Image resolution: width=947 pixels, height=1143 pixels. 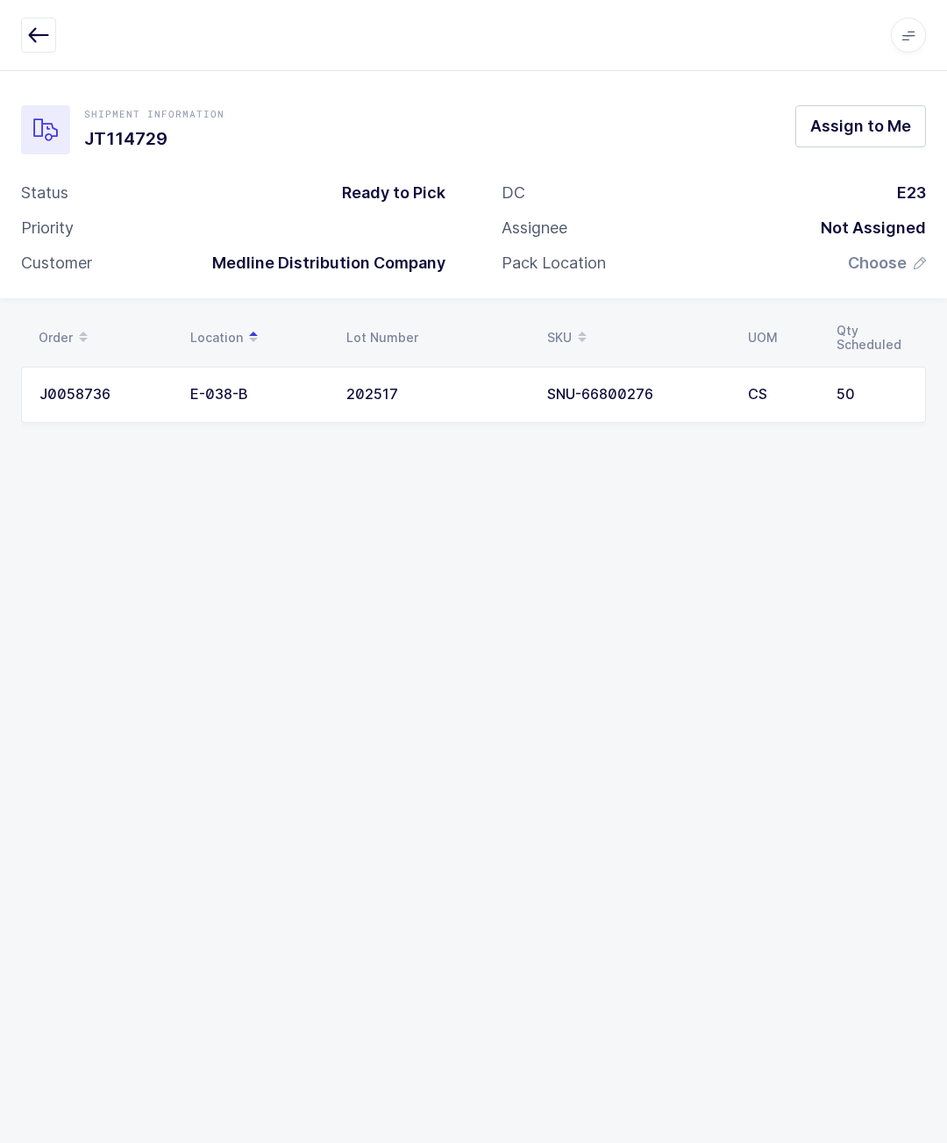 I want to click on span: Choose, so click(x=877, y=263).